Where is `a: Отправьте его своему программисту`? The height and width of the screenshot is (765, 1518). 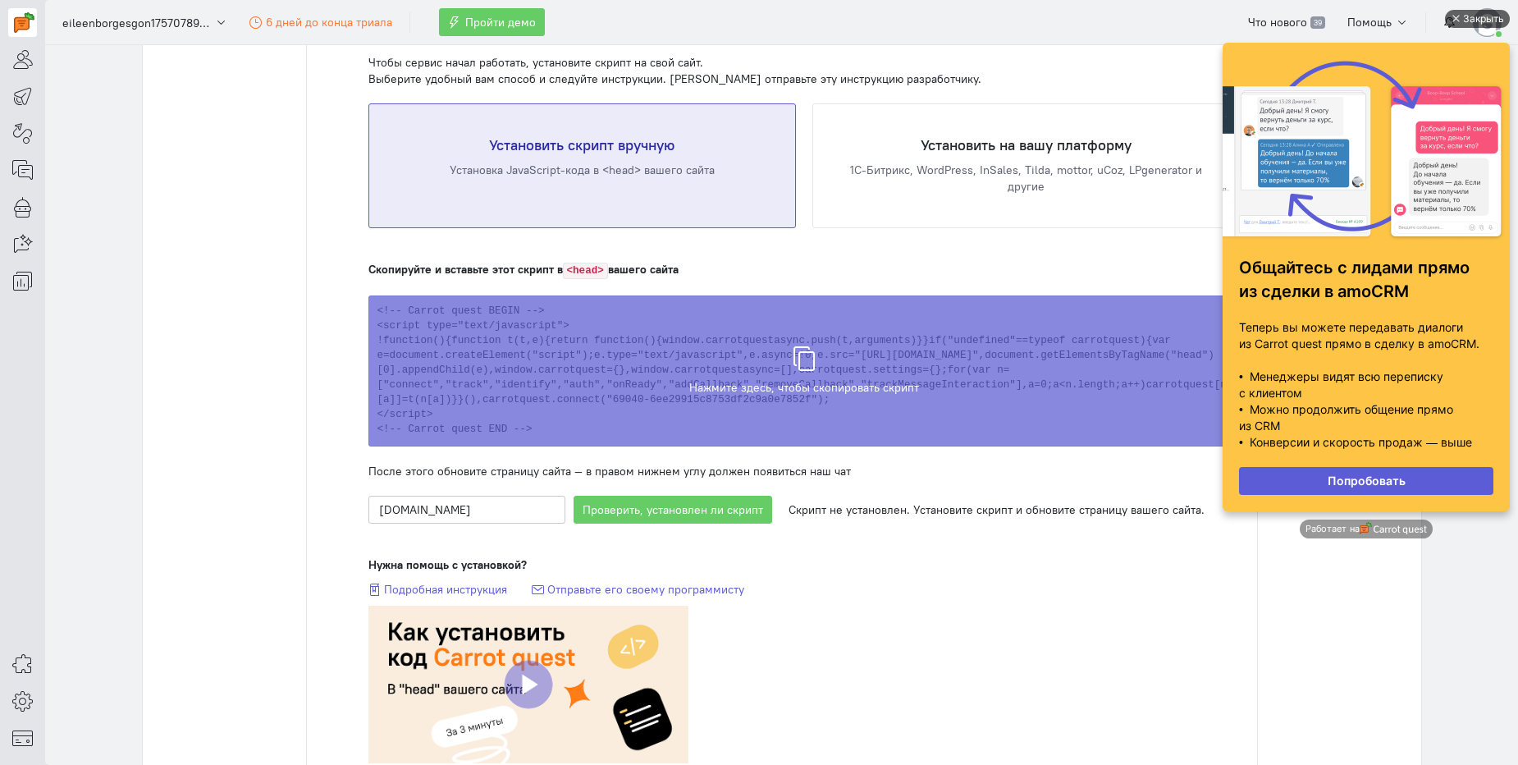 a: Отправьте его своему программисту is located at coordinates (638, 589).